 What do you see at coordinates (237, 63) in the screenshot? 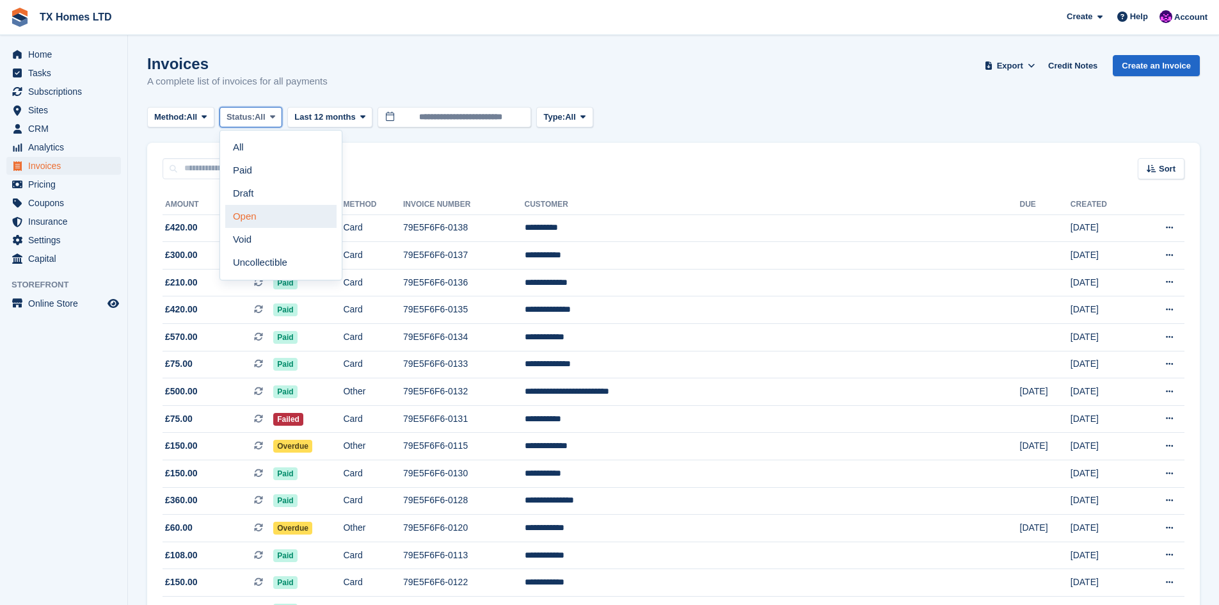
I see `h1: Invoices` at bounding box center [237, 63].